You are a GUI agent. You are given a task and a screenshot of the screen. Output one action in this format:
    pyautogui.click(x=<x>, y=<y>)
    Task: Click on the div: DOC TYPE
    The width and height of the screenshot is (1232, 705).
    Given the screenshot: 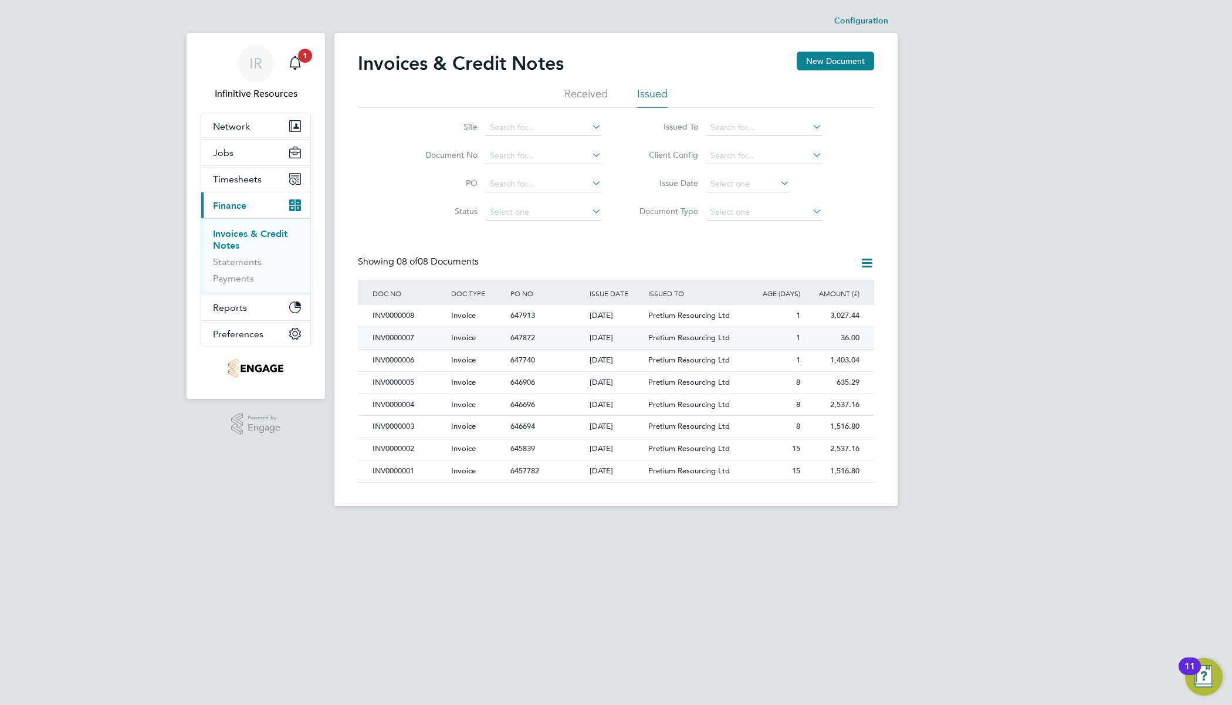 What is the action you would take?
    pyautogui.click(x=478, y=293)
    